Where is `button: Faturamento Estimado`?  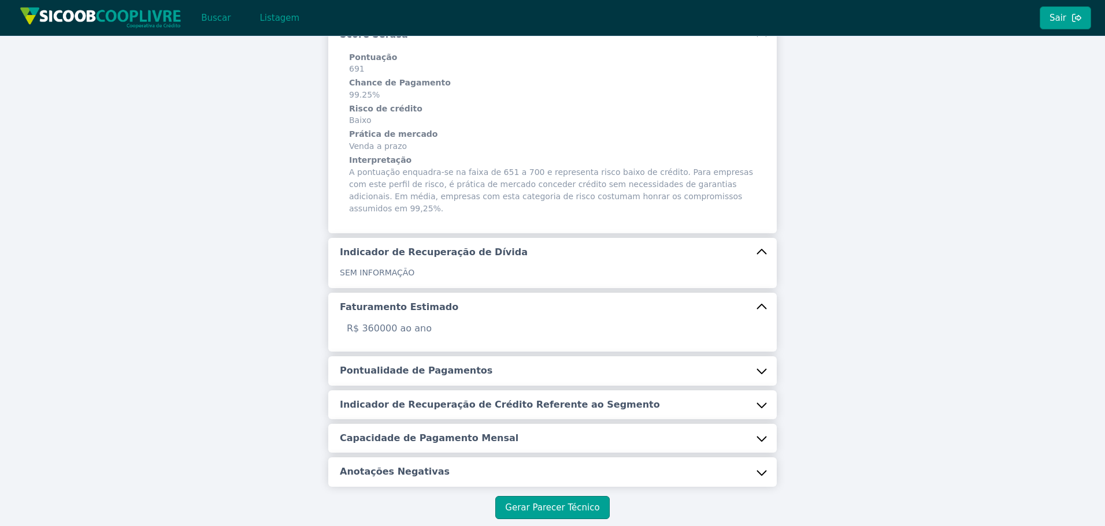 button: Faturamento Estimado is located at coordinates (552, 307).